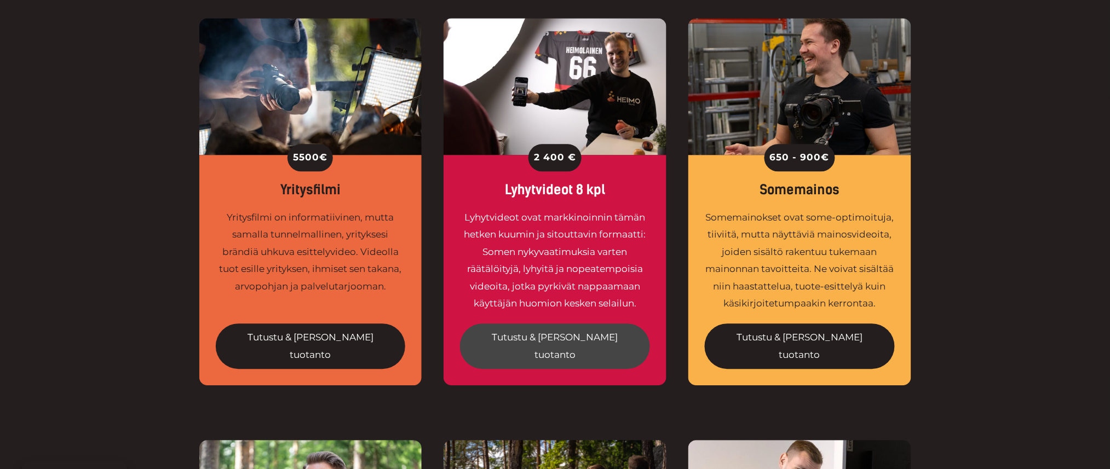  Describe the element at coordinates (555, 261) in the screenshot. I see `div: Lyhytvideot ovat markkinoinnin tämän hetken kuumin ja sitouttavin formaatti: Somen nykyvaatimuksi...` at that location.